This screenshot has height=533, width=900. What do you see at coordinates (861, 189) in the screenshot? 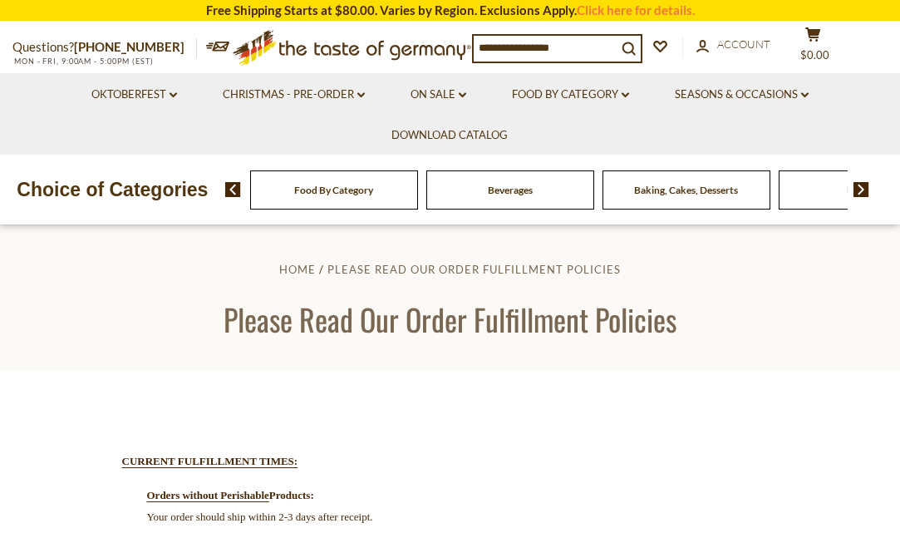
I see `img: next arrow` at bounding box center [861, 189].